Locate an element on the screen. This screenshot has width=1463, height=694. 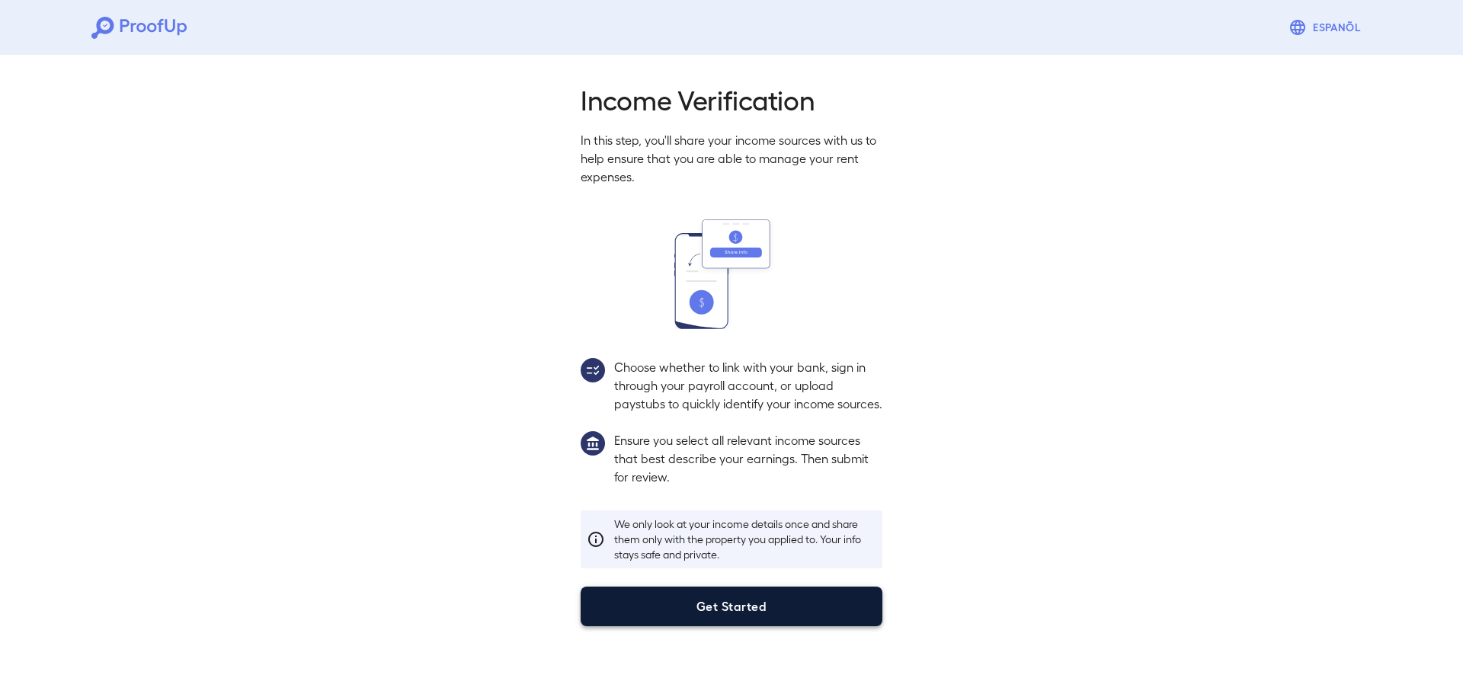
img: group2.svg is located at coordinates (593, 370).